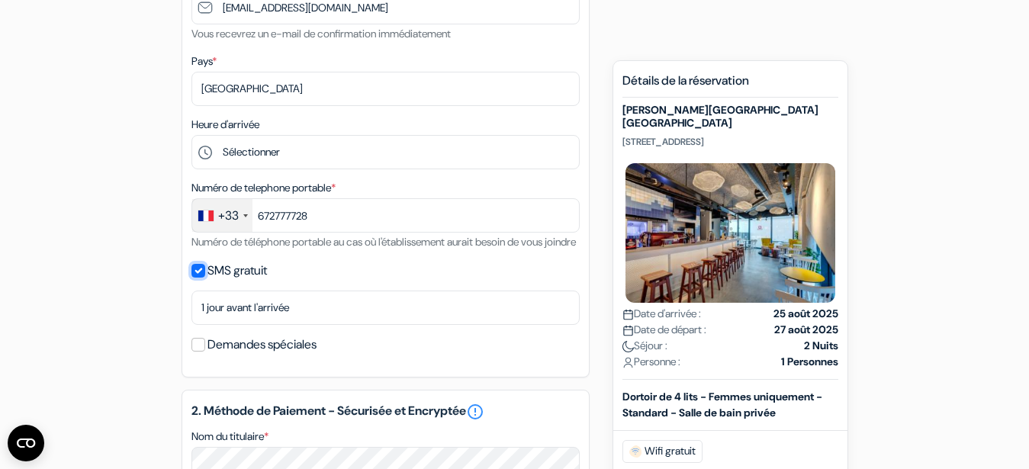 The height and width of the screenshot is (469, 1029). I want to click on label: SMS gratuit, so click(237, 271).